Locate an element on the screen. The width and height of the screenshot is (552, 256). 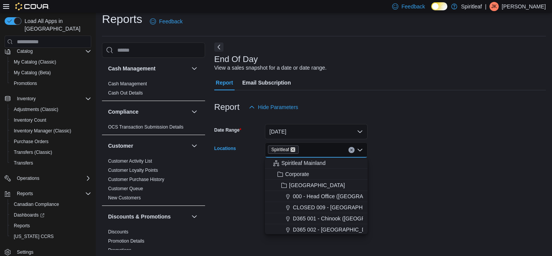
button: Clear input is located at coordinates (351, 150).